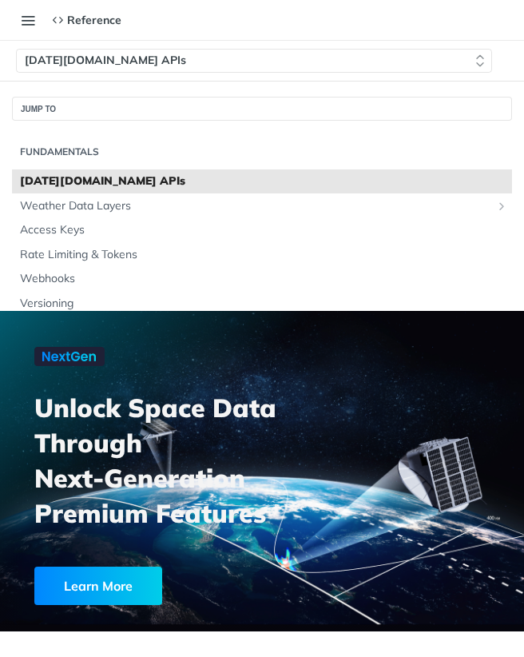  Describe the element at coordinates (256, 206) in the screenshot. I see `span: Weather Data Layers` at that location.